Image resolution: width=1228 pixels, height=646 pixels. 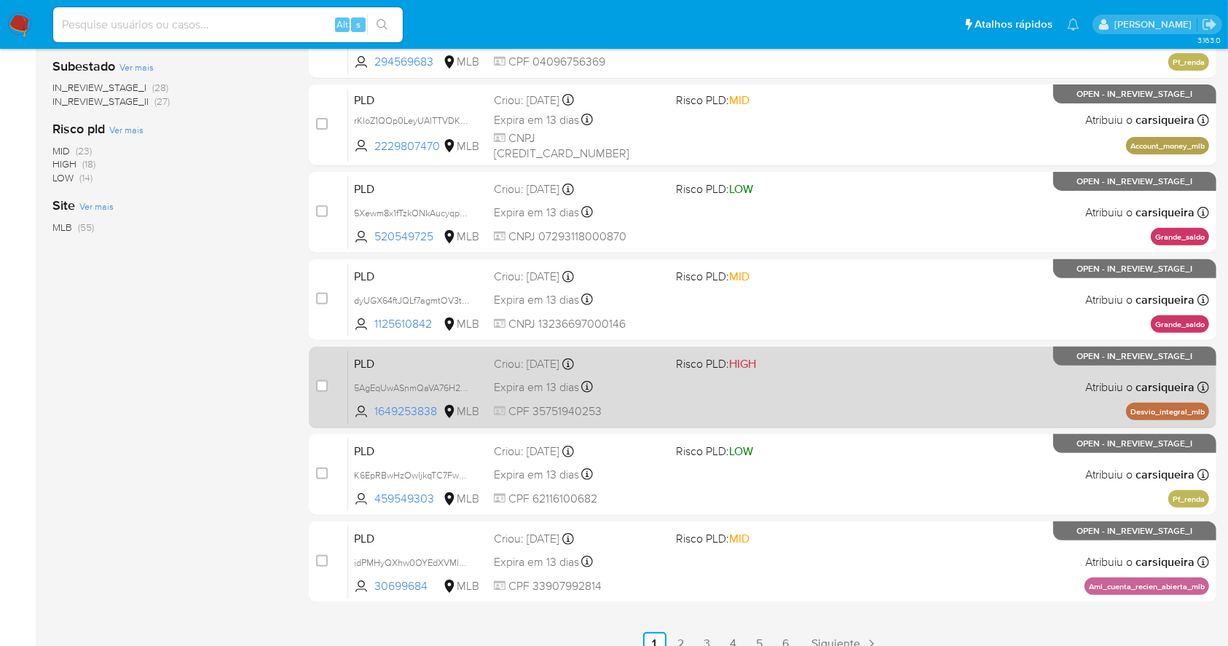 I want to click on input: Pesquise usuários ou casos..., so click(x=228, y=25).